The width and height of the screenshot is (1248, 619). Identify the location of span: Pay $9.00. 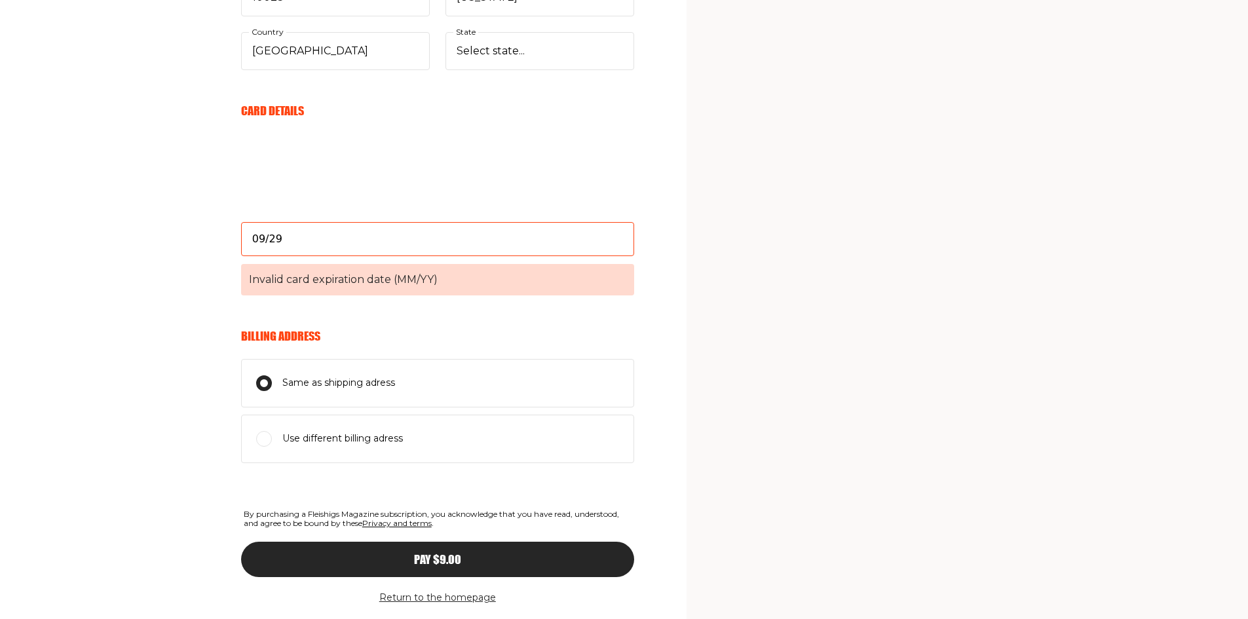
(438, 560).